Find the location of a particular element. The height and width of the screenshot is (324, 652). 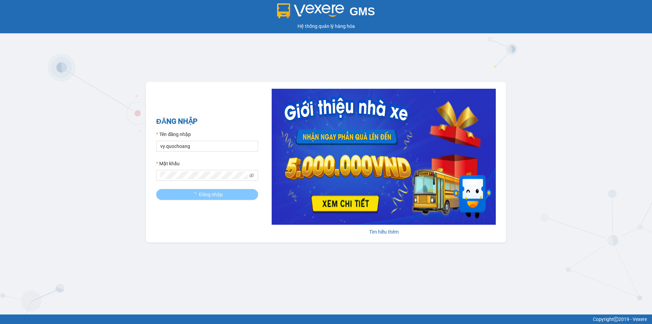

h2: ĐĂNG NHẬP is located at coordinates (207, 121).